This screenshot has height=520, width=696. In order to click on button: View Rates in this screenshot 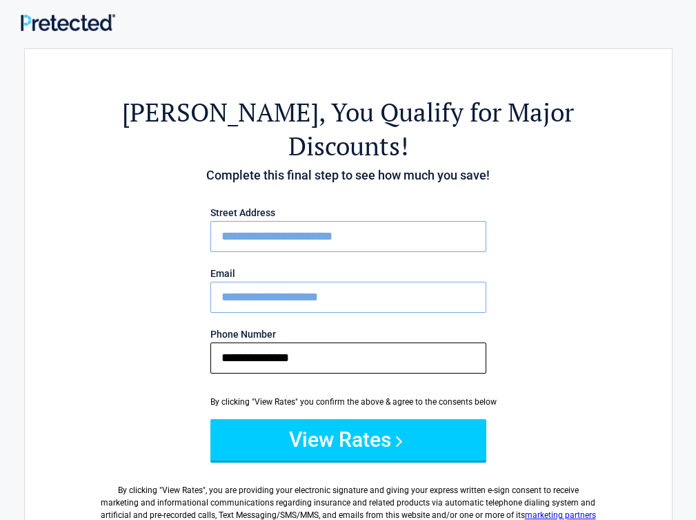, I will do `click(349, 440)`.